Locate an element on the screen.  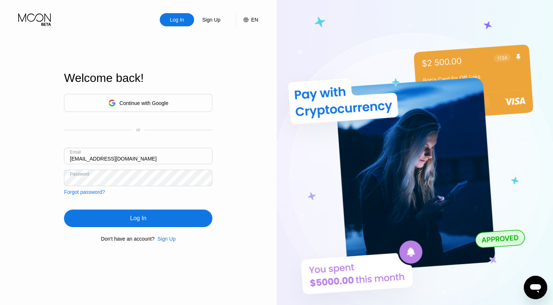
div: Password is located at coordinates (79, 174).